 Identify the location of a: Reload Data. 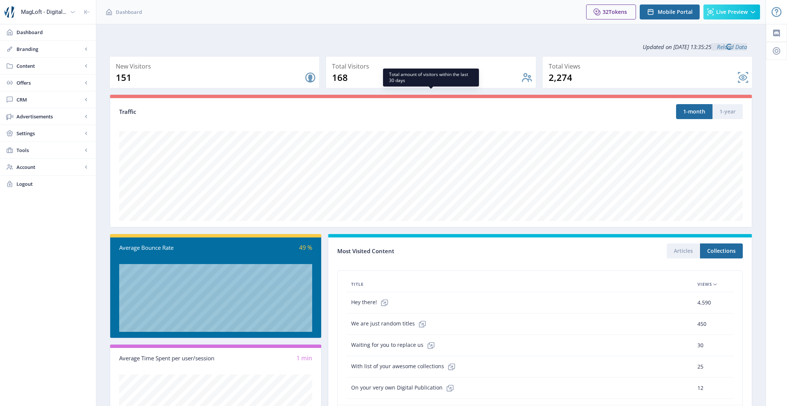
(729, 47).